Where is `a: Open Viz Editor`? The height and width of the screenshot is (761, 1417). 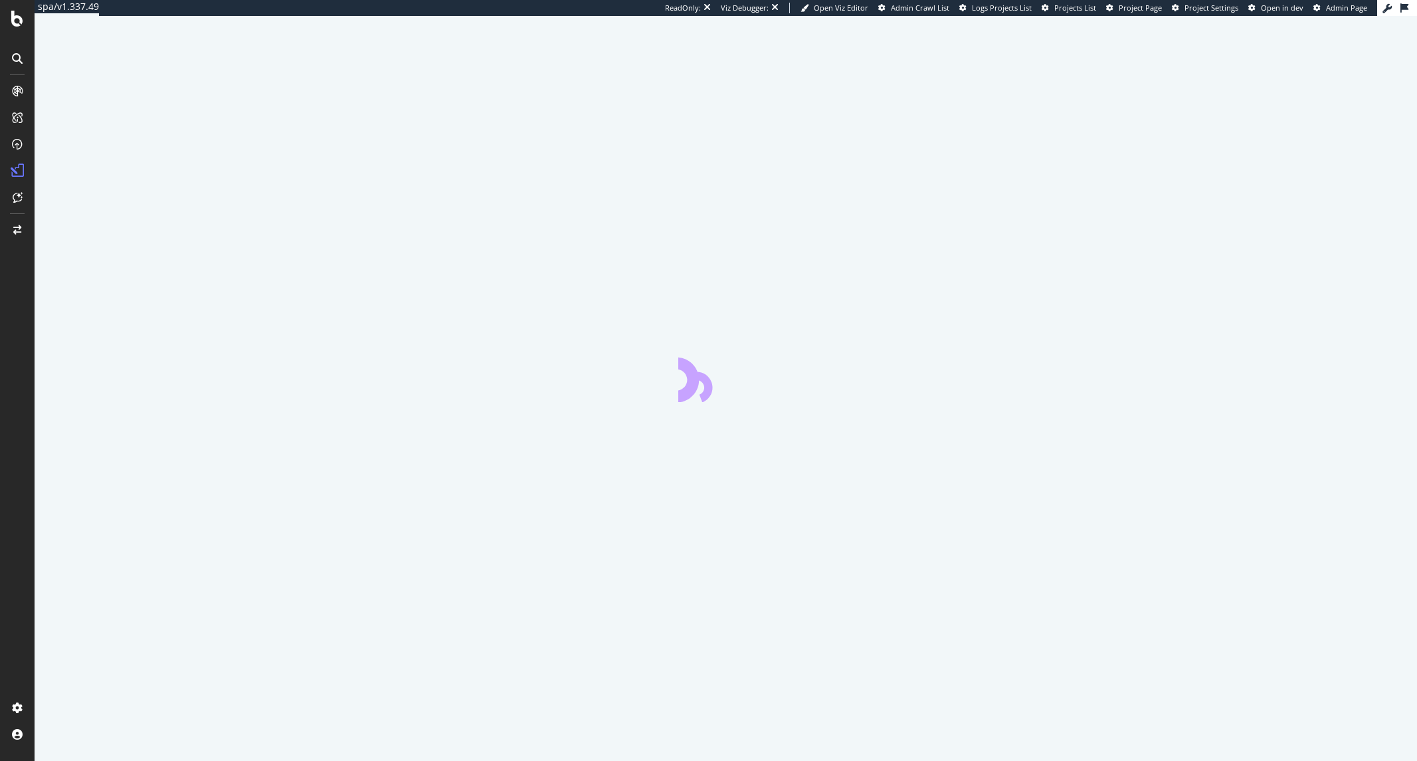
a: Open Viz Editor is located at coordinates (835, 8).